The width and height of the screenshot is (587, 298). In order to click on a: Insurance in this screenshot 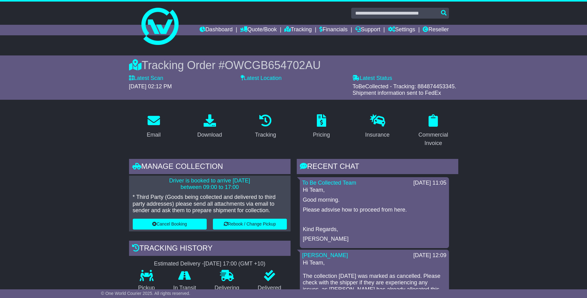, I will do `click(377, 127)`.